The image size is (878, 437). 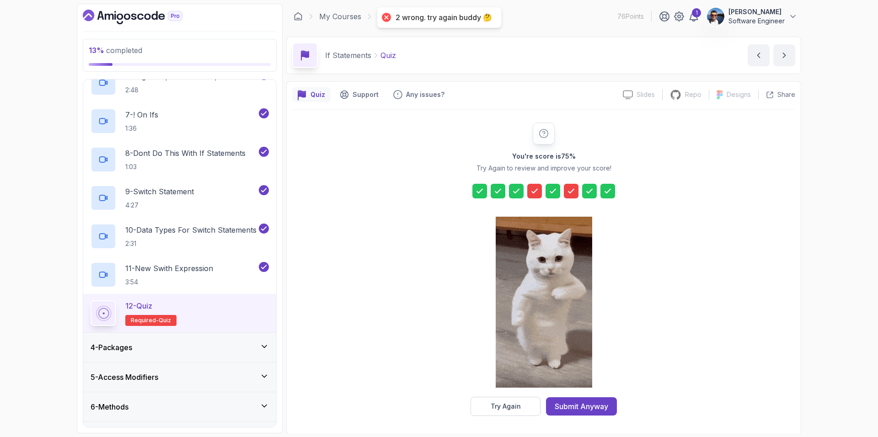 What do you see at coordinates (544, 156) in the screenshot?
I see `h2: You're score is 75 %` at bounding box center [544, 156].